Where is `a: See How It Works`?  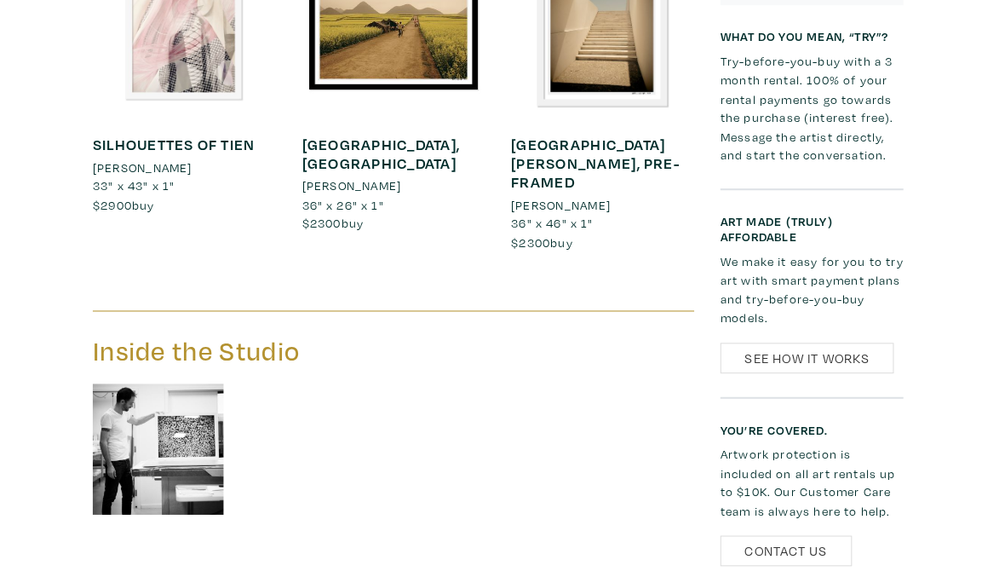 a: See How It Works is located at coordinates (804, 349).